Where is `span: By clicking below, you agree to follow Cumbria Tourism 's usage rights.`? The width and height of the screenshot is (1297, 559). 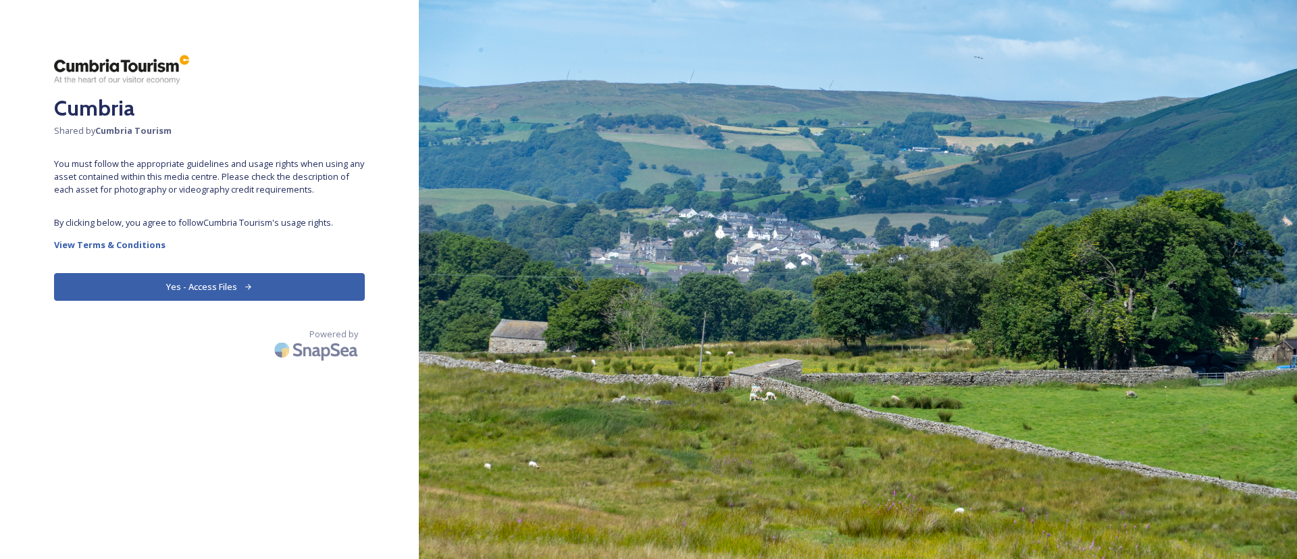
span: By clicking below, you agree to follow Cumbria Tourism 's usage rights. is located at coordinates (209, 222).